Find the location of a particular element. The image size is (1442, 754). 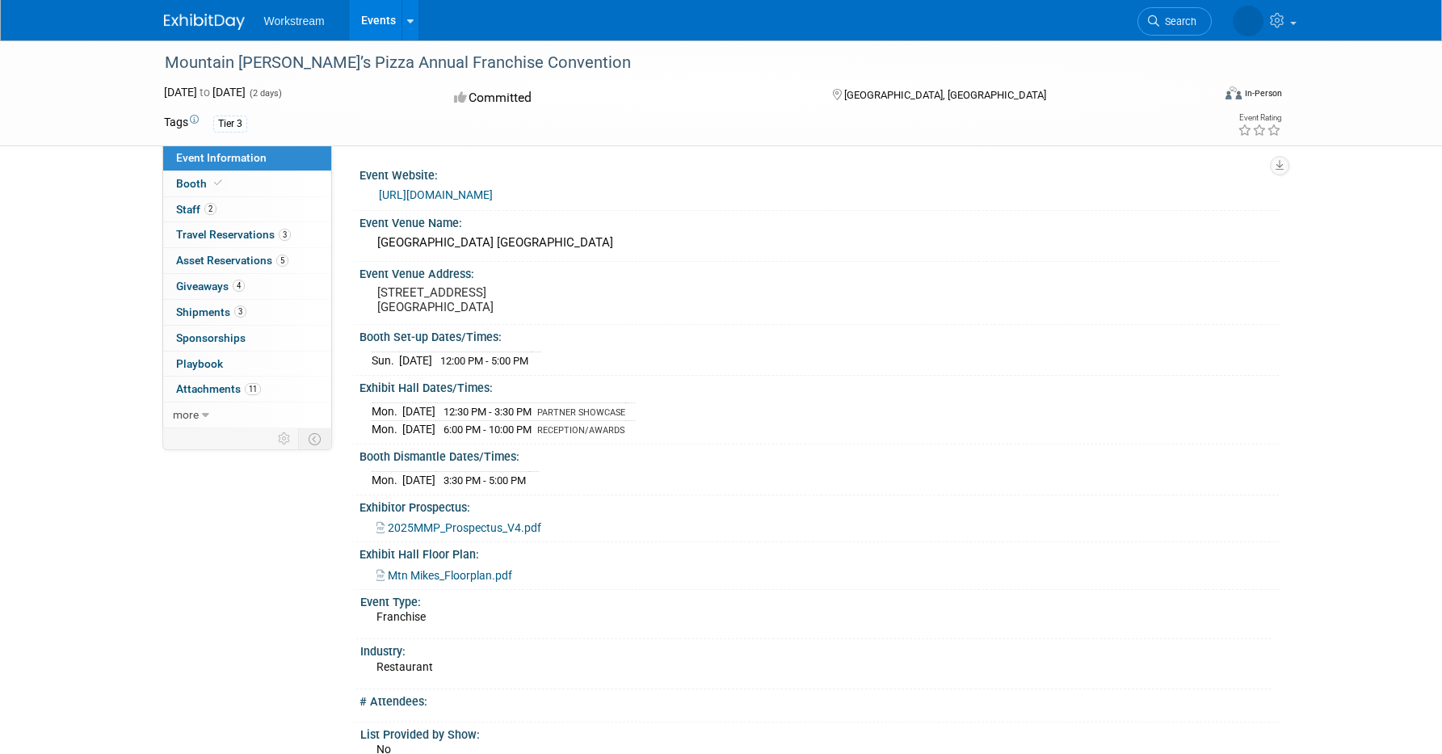

div: Event Rating is located at coordinates (1259, 118).